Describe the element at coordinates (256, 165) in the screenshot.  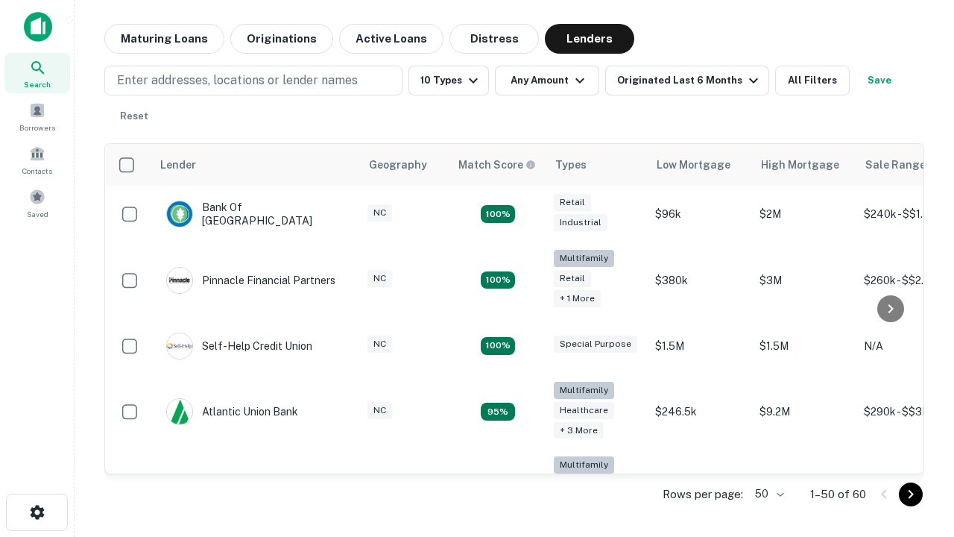
I see `th: Lender` at that location.